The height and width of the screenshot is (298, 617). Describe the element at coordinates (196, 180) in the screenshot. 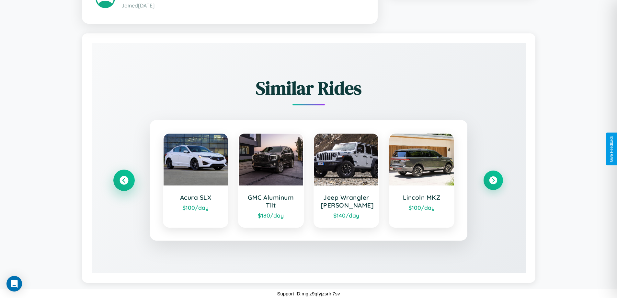

I see `a: Acura SLX$100/day` at that location.